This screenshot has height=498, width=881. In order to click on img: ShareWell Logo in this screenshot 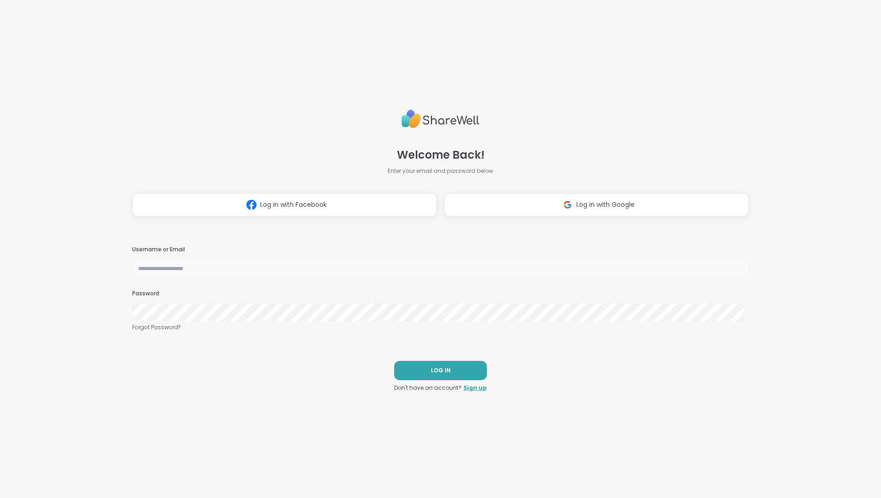, I will do `click(440, 119)`.